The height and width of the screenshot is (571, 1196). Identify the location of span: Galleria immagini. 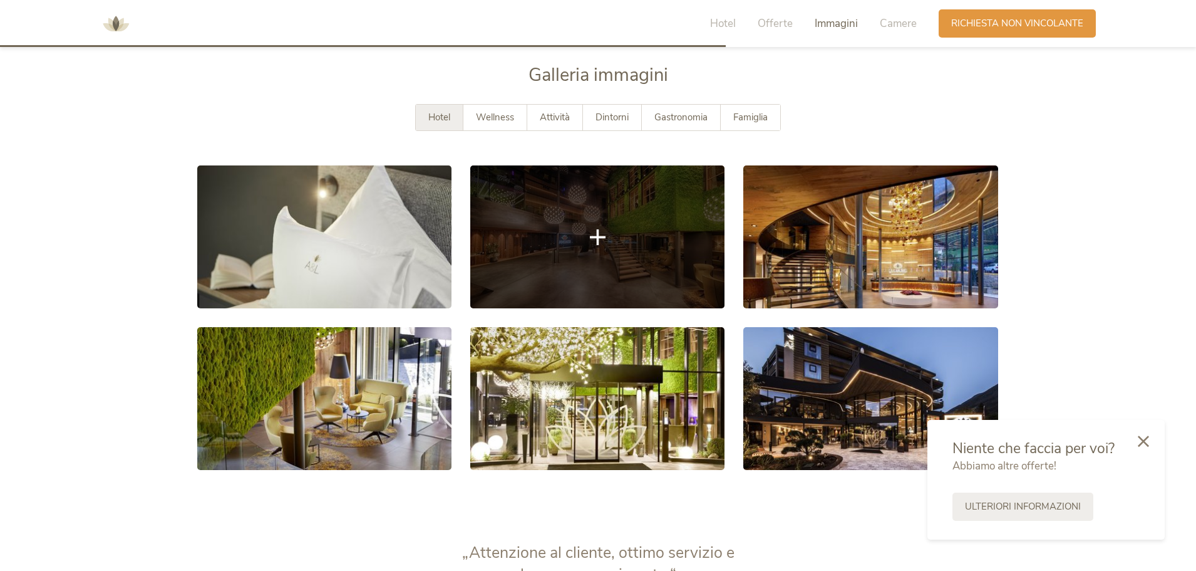
(598, 75).